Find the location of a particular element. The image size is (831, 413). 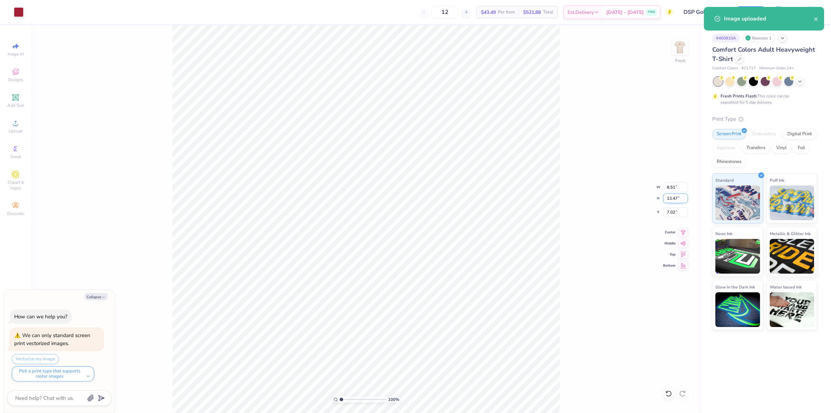

img: Glow in the Dark Ink is located at coordinates (738, 309).